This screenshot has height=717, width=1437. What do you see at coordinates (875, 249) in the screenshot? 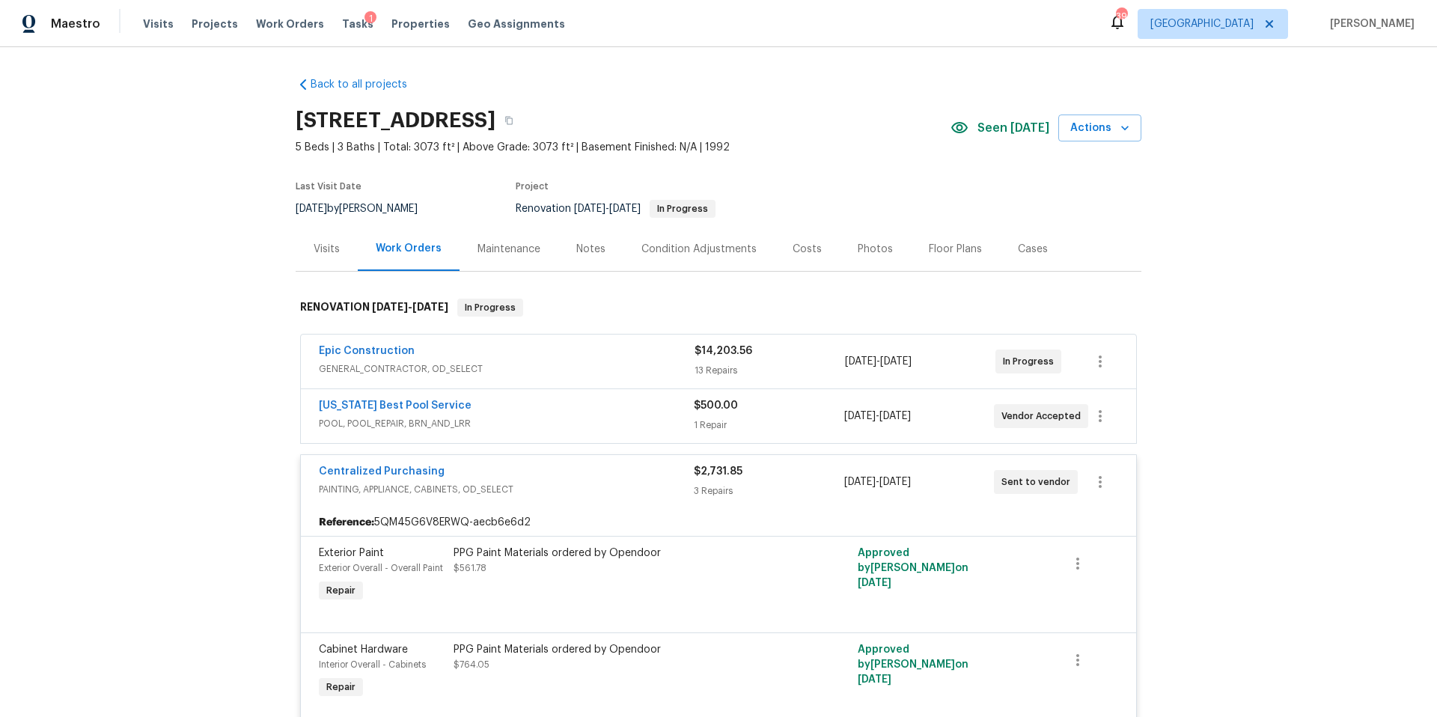
I see `div: Photos` at bounding box center [875, 249].